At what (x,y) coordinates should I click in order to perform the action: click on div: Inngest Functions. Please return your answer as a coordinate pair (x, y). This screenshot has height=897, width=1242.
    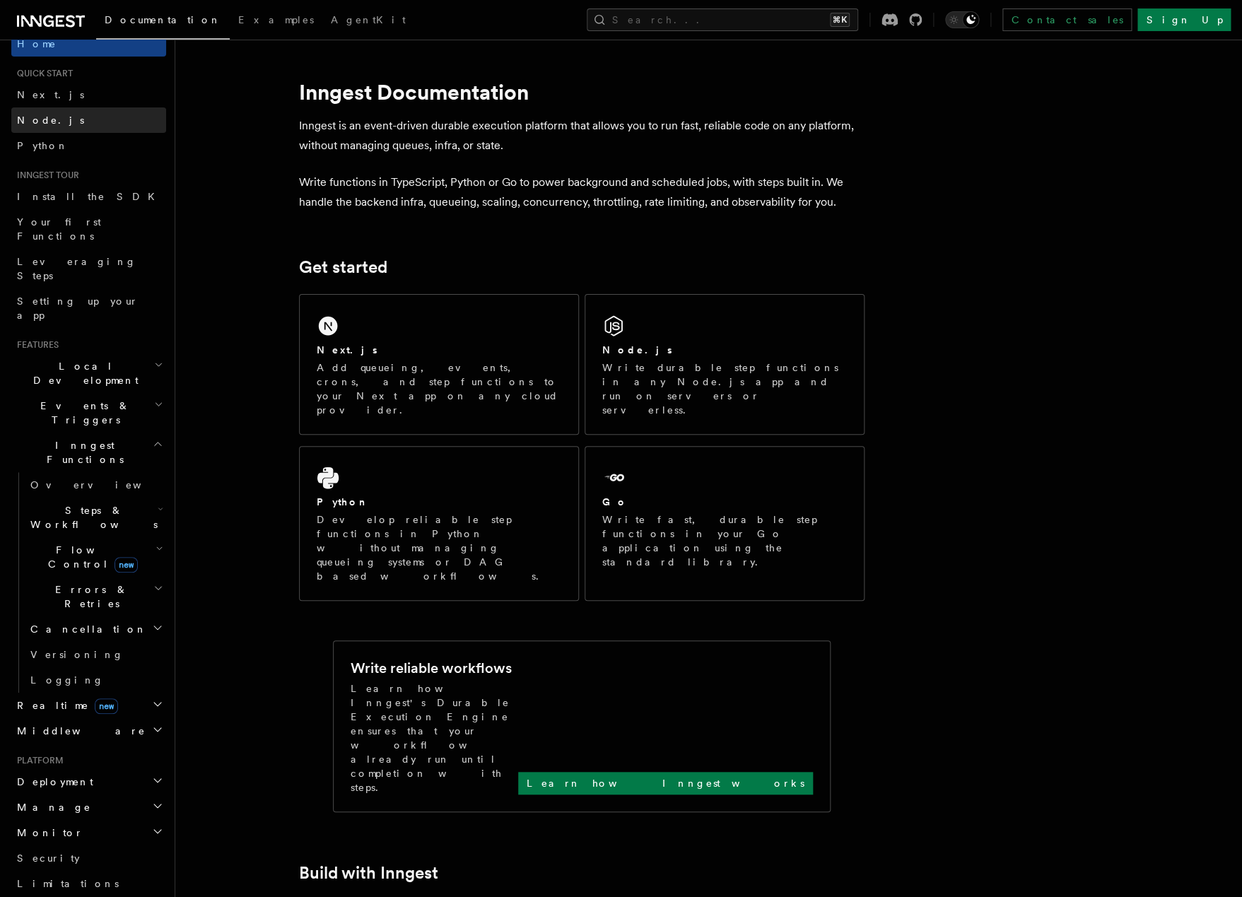
    Looking at the image, I should click on (88, 583).